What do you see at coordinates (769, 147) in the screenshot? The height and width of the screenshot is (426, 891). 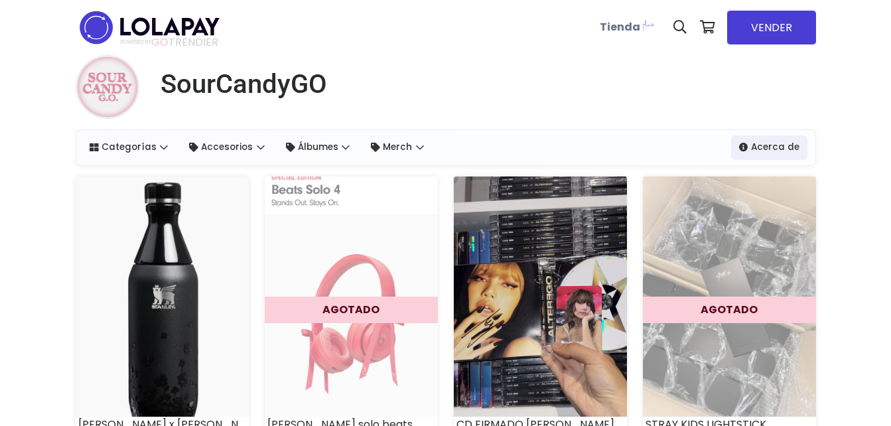 I see `a: Acerca de` at bounding box center [769, 147].